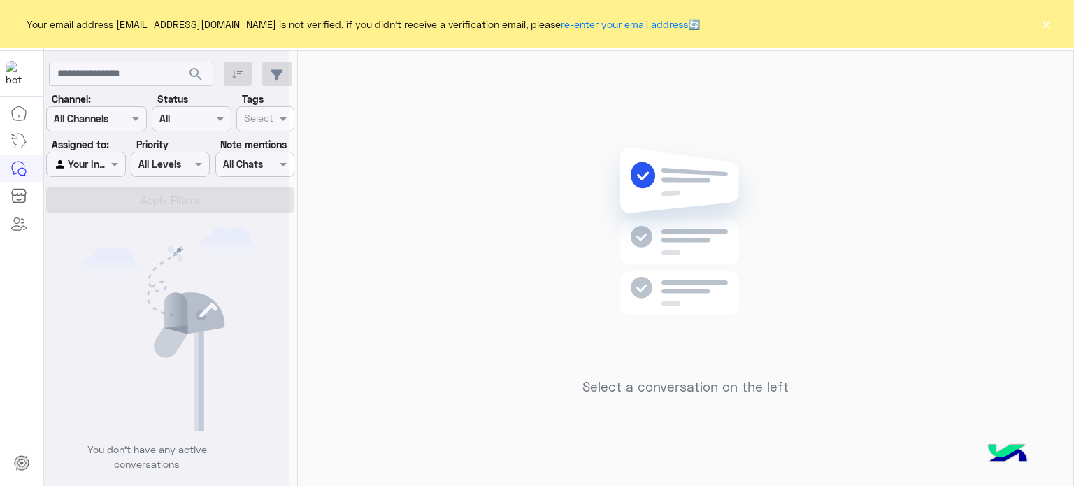 This screenshot has width=1074, height=486. Describe the element at coordinates (685, 252) in the screenshot. I see `img: no messages` at that location.